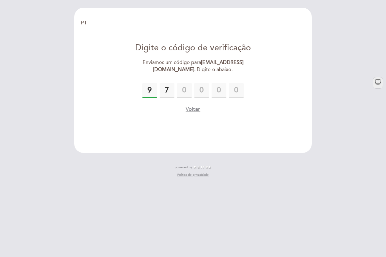  What do you see at coordinates (193, 168) in the screenshot?
I see `a: powered by` at bounding box center [193, 168].